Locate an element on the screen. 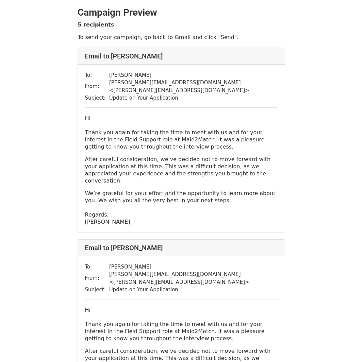 This screenshot has width=363, height=362. strong: 5 recipients is located at coordinates (96, 24).